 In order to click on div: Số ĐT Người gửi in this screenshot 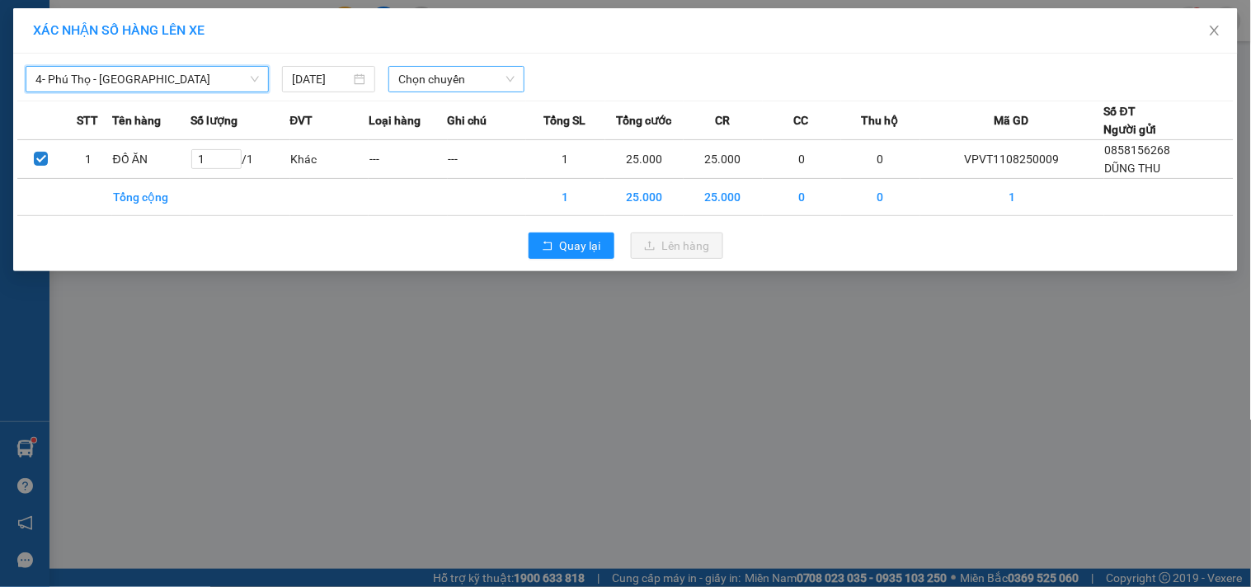, I will do `click(1131, 120)`.